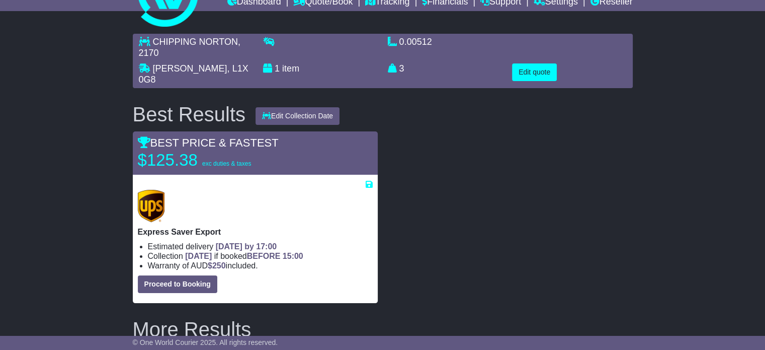 Image resolution: width=765 pixels, height=350 pixels. I want to click on h2: More Results, so click(383, 329).